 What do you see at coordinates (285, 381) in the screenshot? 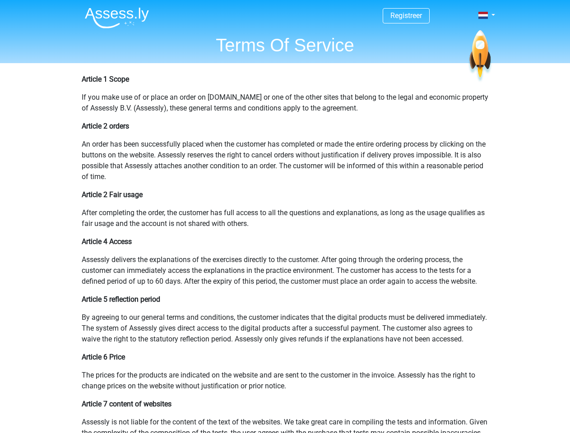
I see `p: The prices for the products are indicated on the website and are sent to the customer in the invo...` at bounding box center [285, 381].